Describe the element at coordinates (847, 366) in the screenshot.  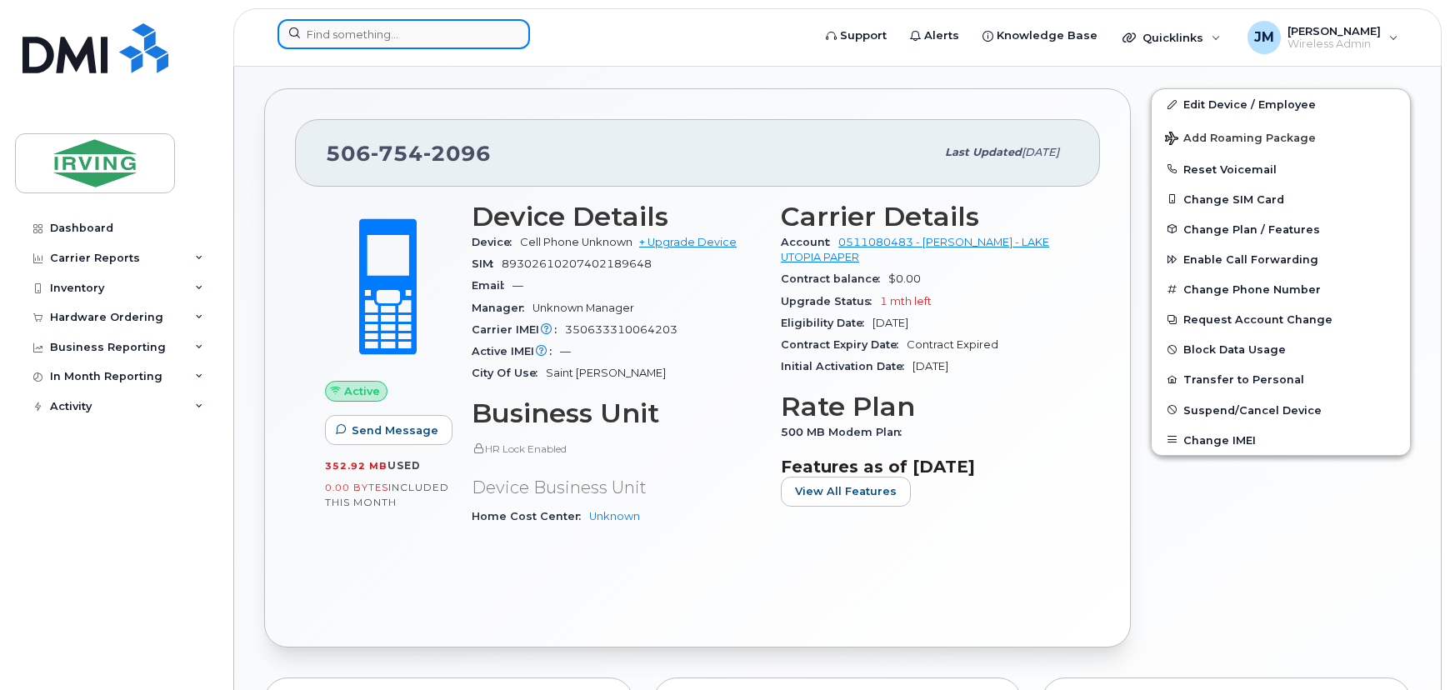
I see `span: Initial Activation Date` at that location.